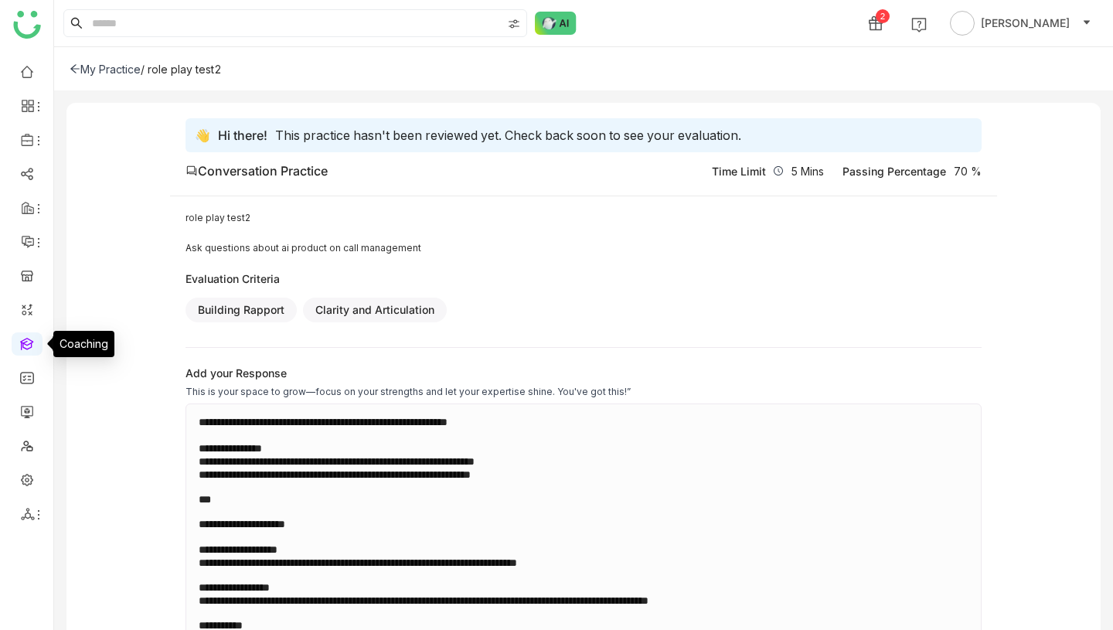 The width and height of the screenshot is (1113, 630). I want to click on span: Hi there!, so click(243, 135).